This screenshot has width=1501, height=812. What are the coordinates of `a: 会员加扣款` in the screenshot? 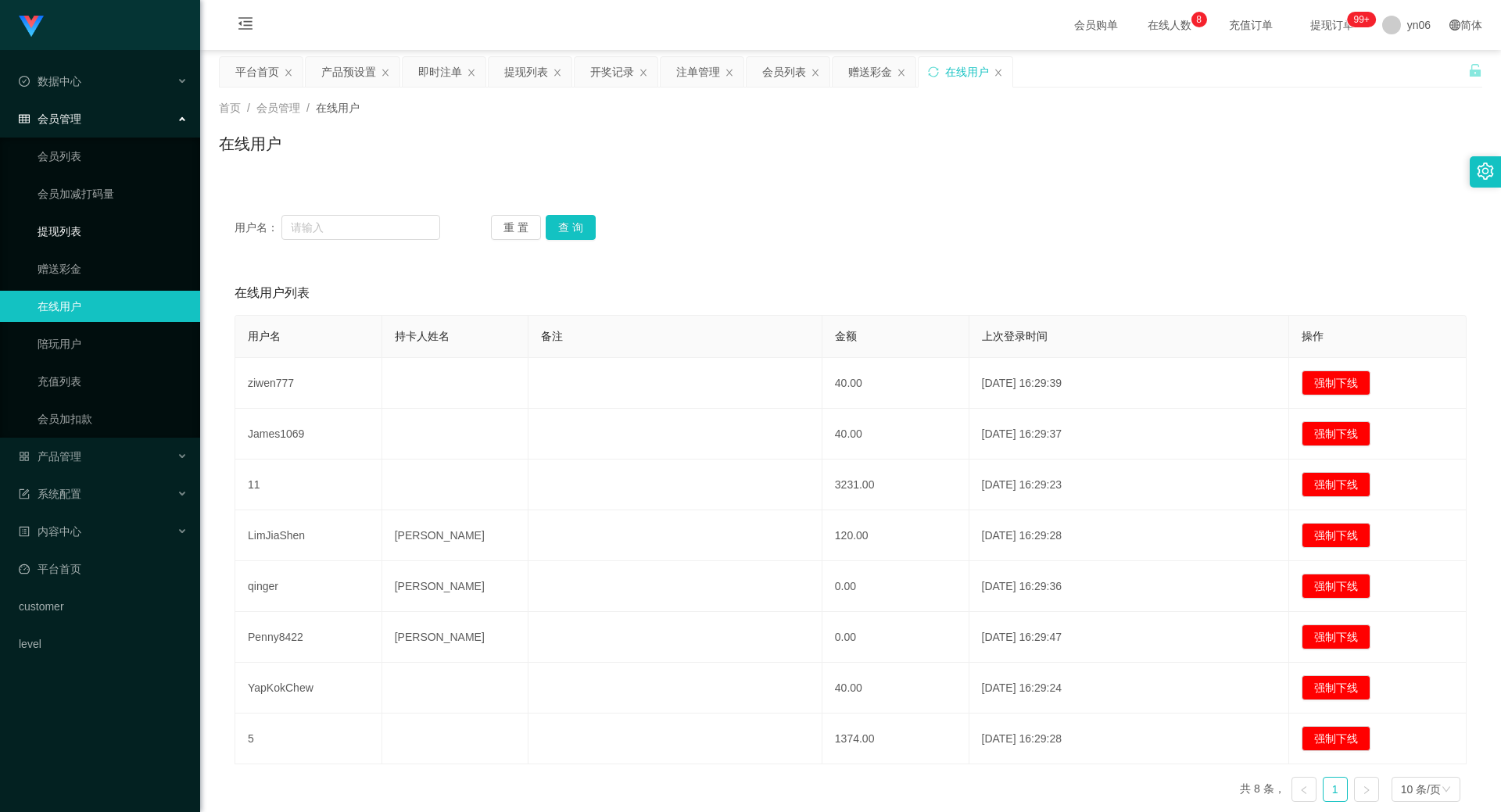 It's located at (112, 419).